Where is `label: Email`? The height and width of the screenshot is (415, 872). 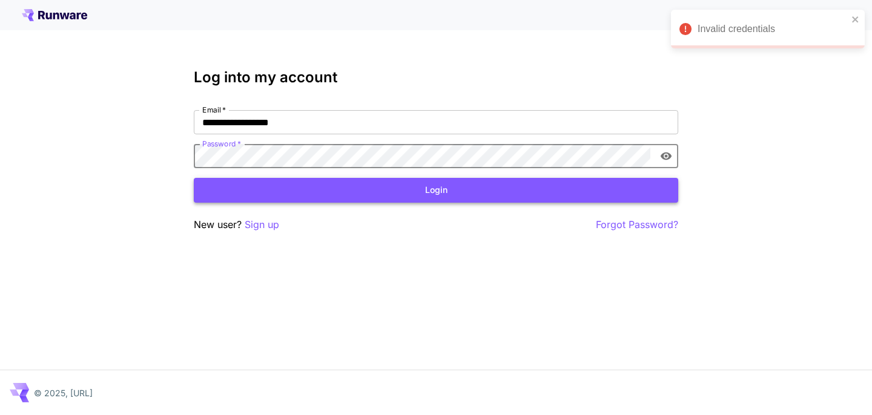
label: Email is located at coordinates (214, 110).